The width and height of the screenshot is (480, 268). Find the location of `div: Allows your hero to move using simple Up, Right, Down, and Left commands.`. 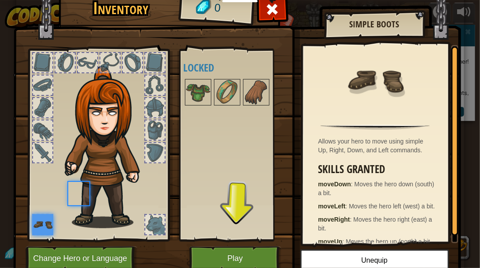

div: Allows your hero to move using simple Up, Right, Down, and Left commands. is located at coordinates (378, 145).